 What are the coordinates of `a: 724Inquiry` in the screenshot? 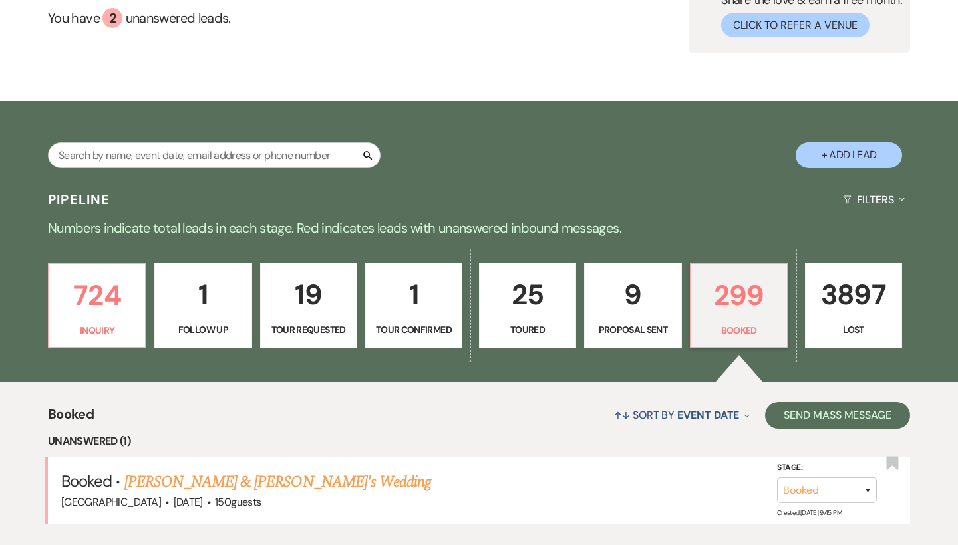 It's located at (97, 306).